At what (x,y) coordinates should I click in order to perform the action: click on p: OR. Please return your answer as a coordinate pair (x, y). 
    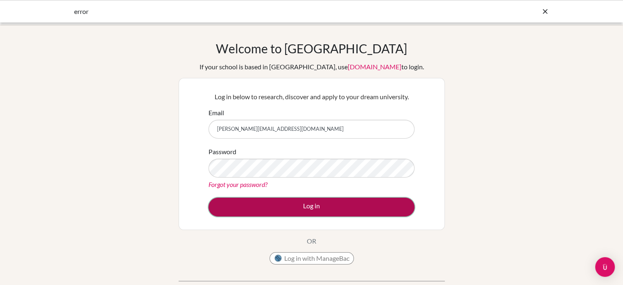
    Looking at the image, I should click on (312, 241).